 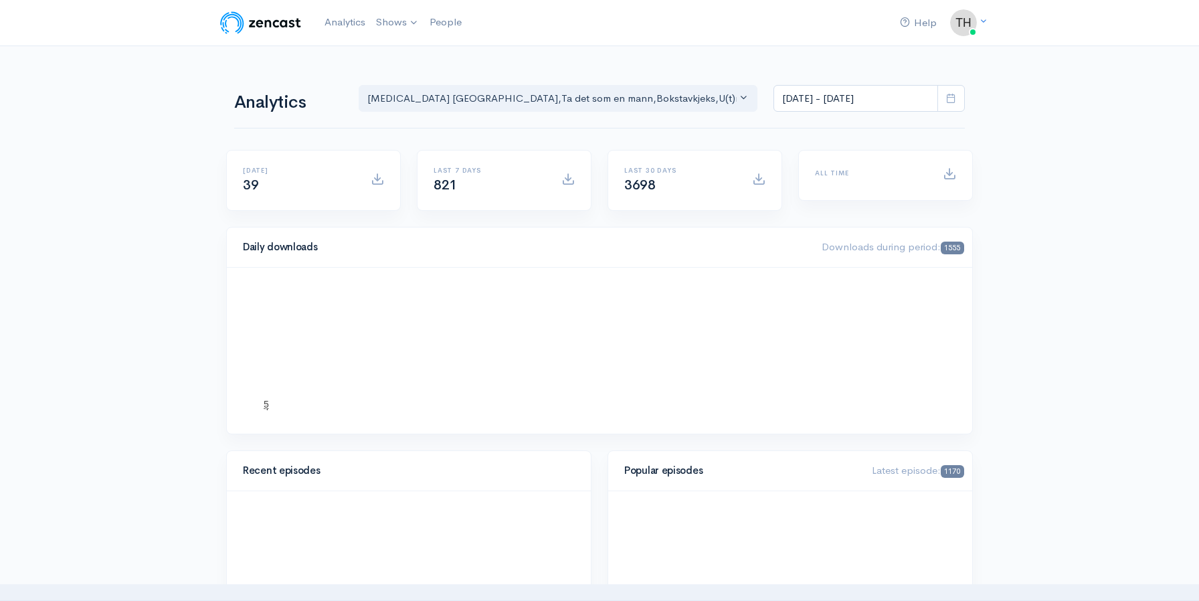 I want to click on h6: All time, so click(x=871, y=173).